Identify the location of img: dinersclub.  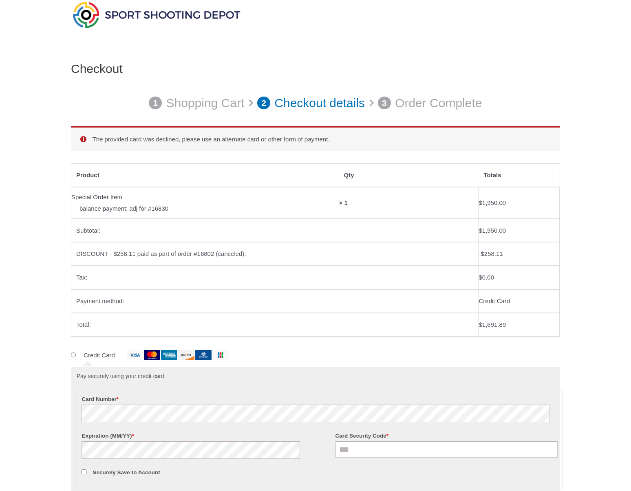
(203, 355).